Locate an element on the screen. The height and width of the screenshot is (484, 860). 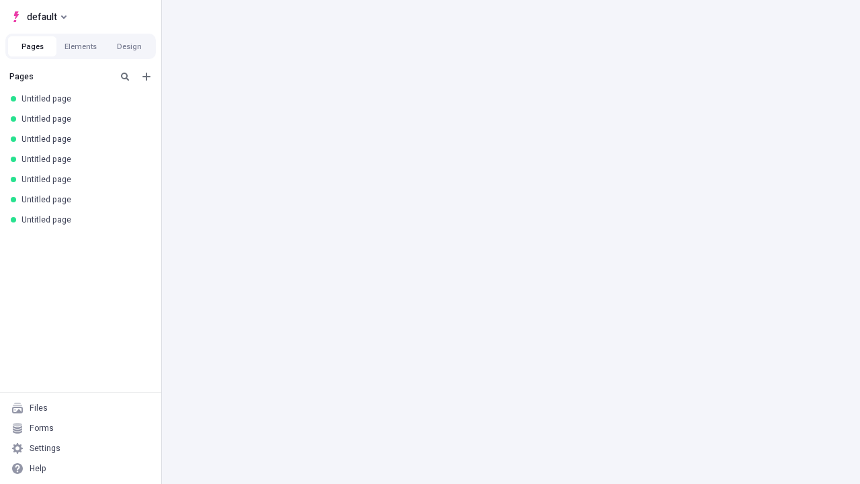
button: Select site is located at coordinates (38, 17).